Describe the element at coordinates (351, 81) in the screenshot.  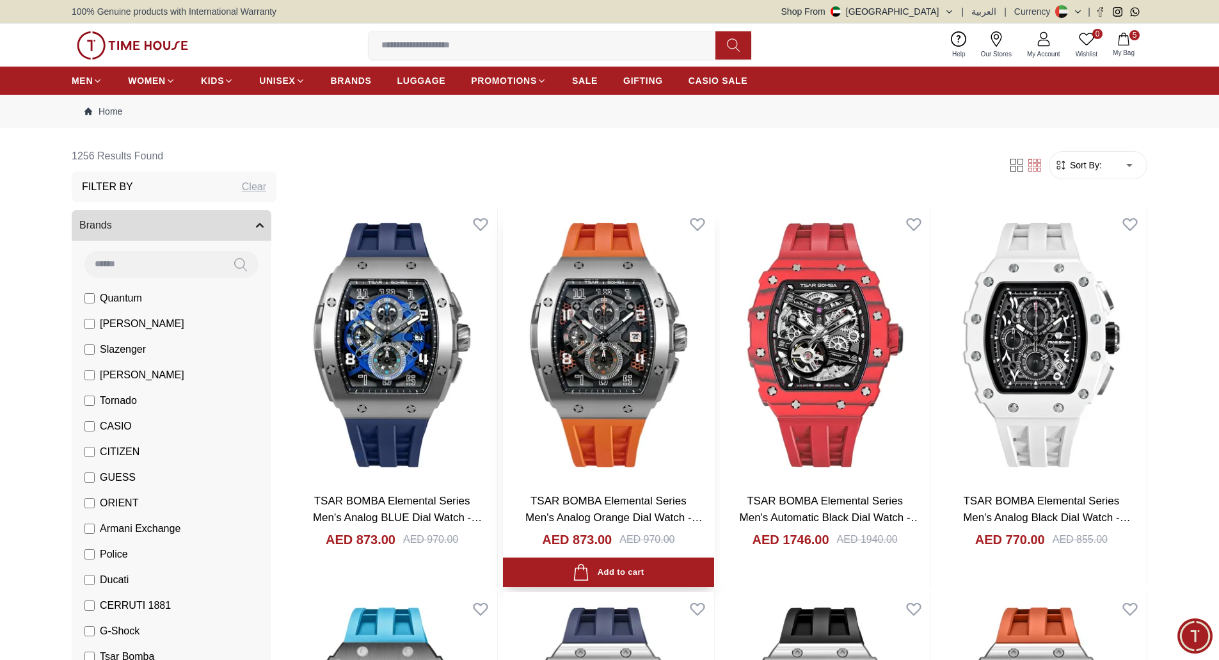
I see `a: BRANDS` at that location.